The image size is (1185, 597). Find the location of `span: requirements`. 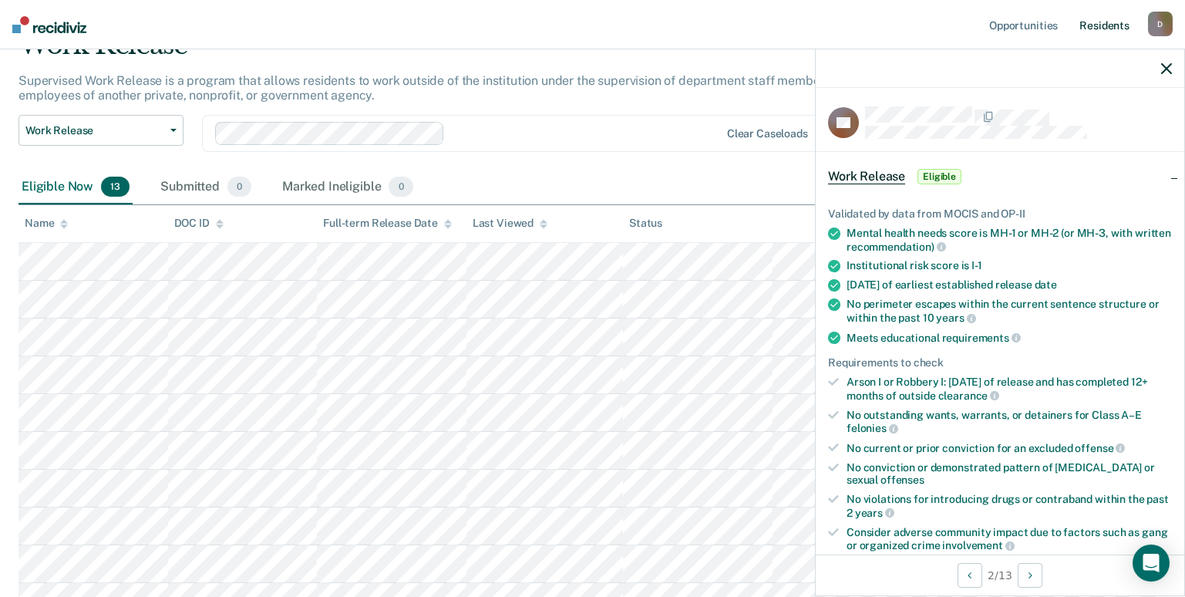

span: requirements is located at coordinates (982, 338).